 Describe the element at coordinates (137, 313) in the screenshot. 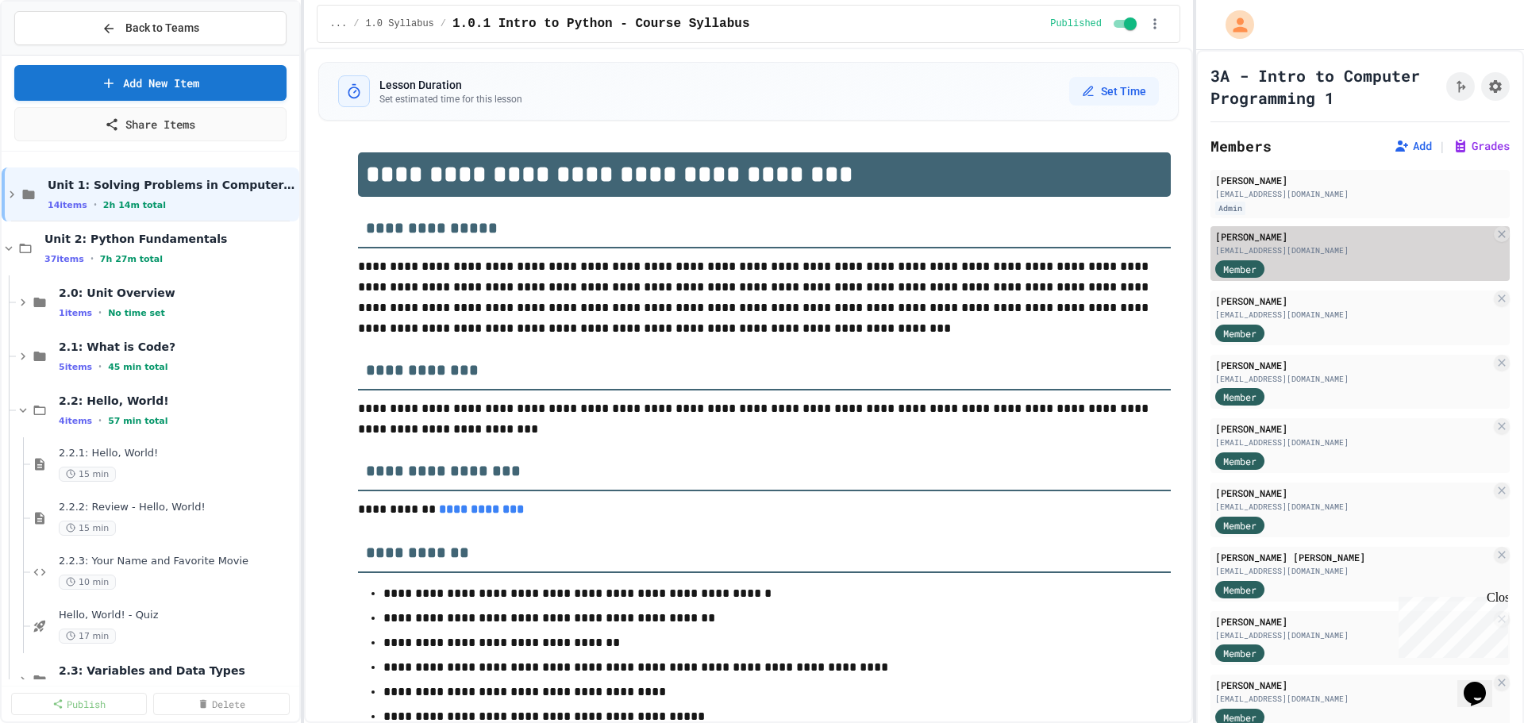

I see `span: No time set` at that location.